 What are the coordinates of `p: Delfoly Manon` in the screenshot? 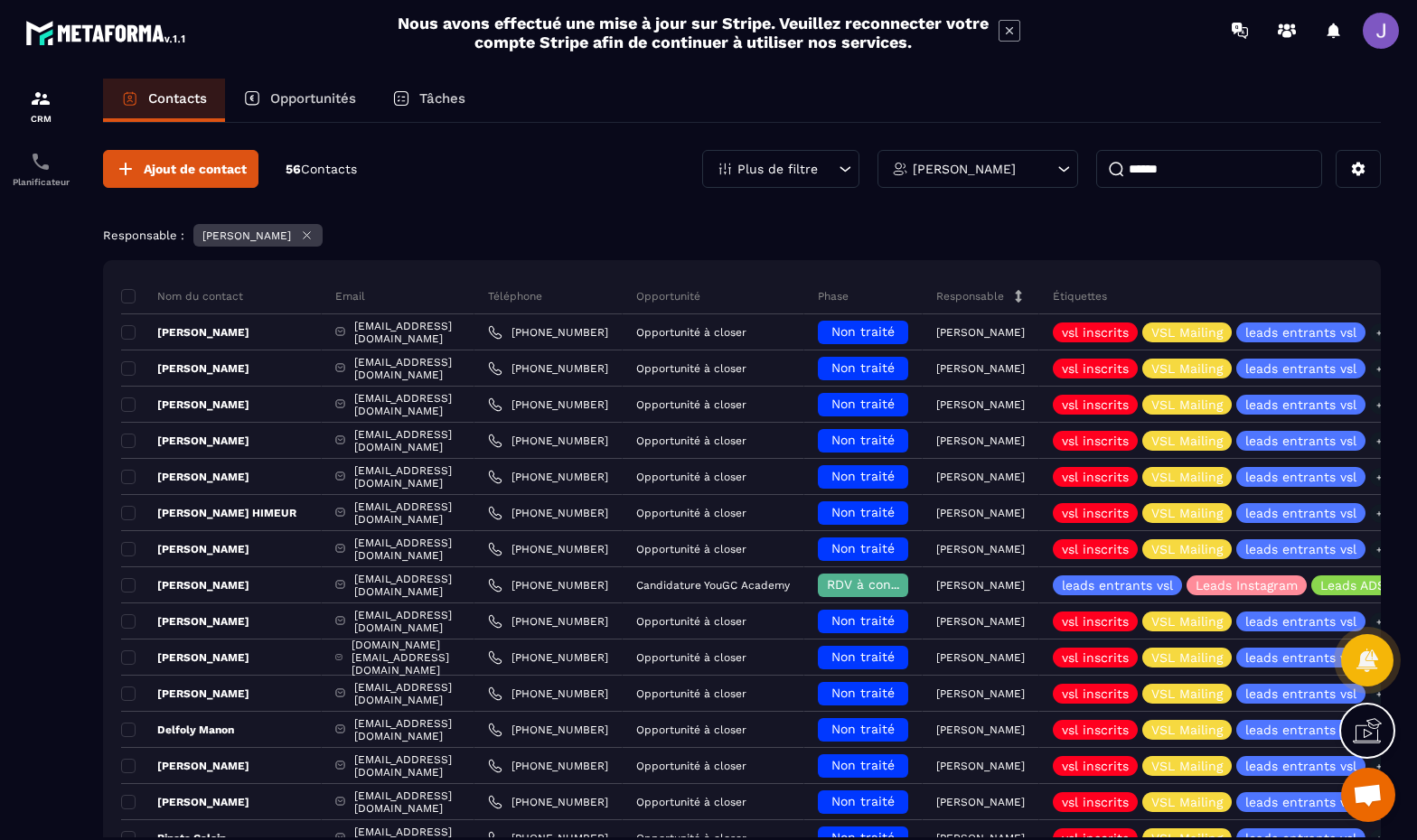 It's located at (177, 730).